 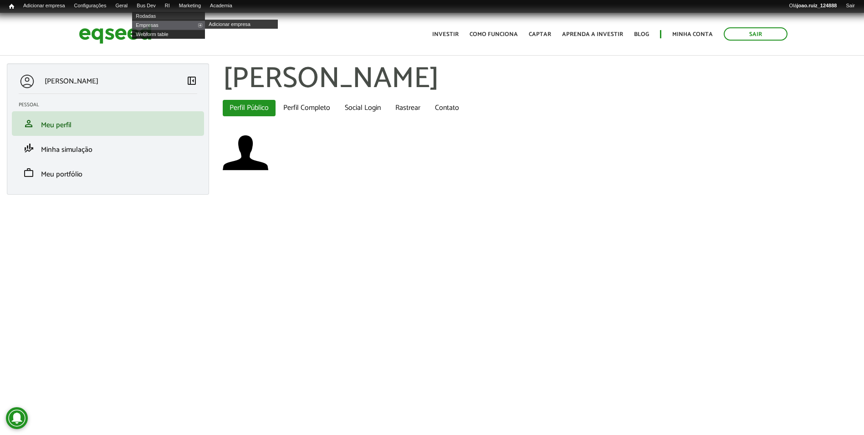 I want to click on img: EqSeed, so click(x=115, y=34).